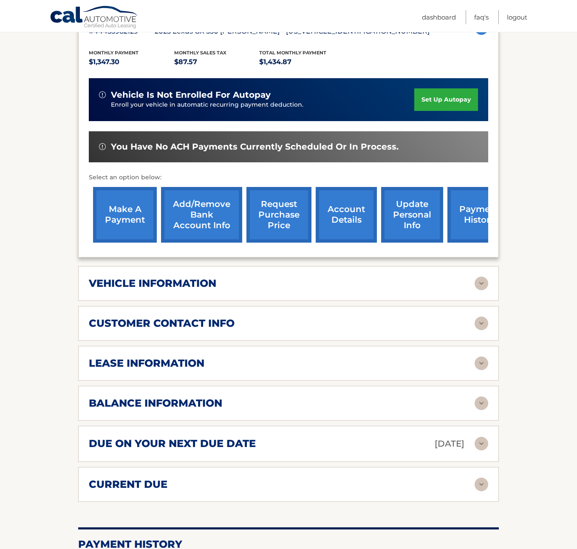  Describe the element at coordinates (288, 177) in the screenshot. I see `p: Select an option below:` at that location.